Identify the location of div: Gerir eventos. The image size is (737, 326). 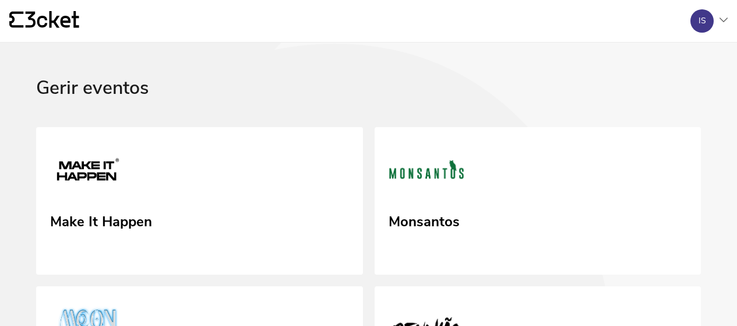
(368, 102).